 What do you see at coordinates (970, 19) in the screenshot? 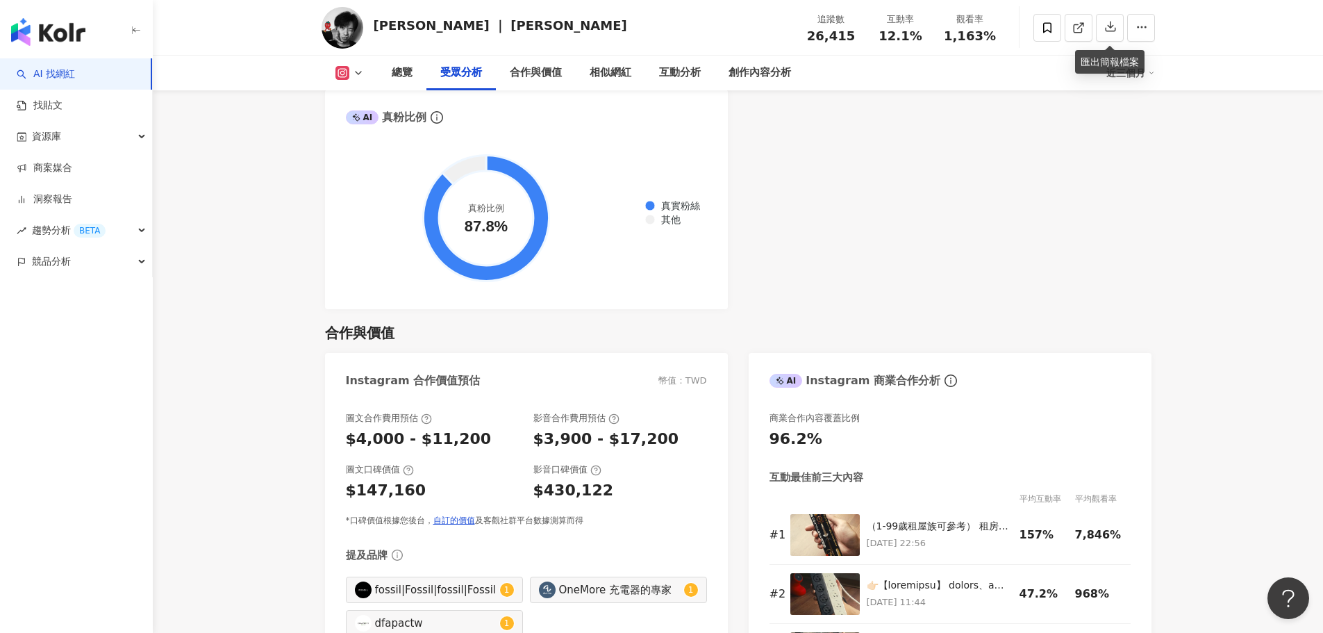
I see `div: 觀看率` at bounding box center [970, 19].